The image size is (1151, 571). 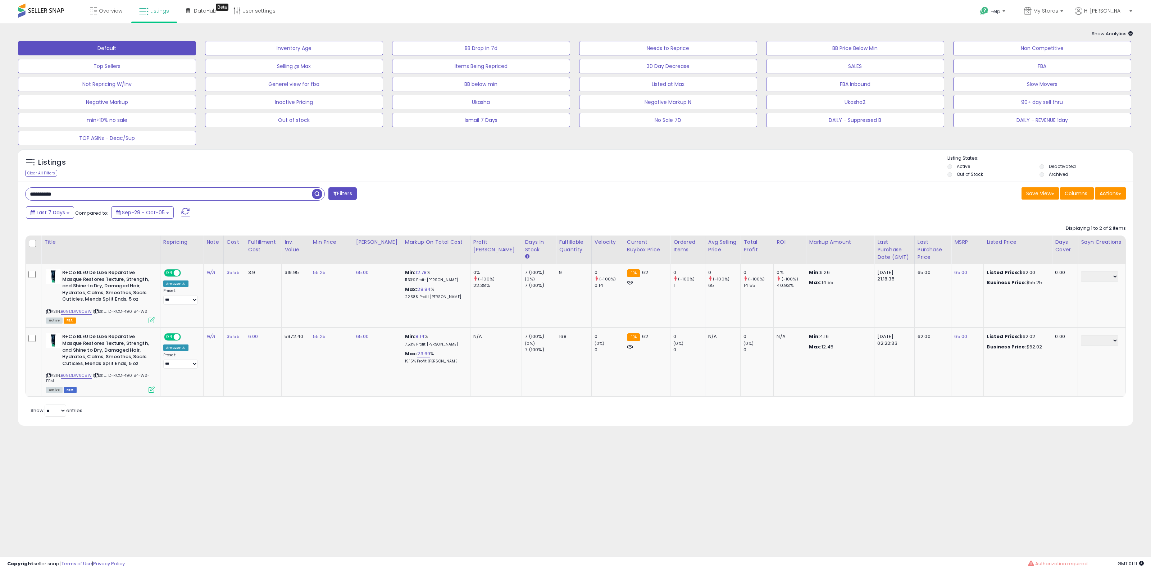 What do you see at coordinates (421, 273) in the screenshot?
I see `a: 12.78` at bounding box center [421, 273].